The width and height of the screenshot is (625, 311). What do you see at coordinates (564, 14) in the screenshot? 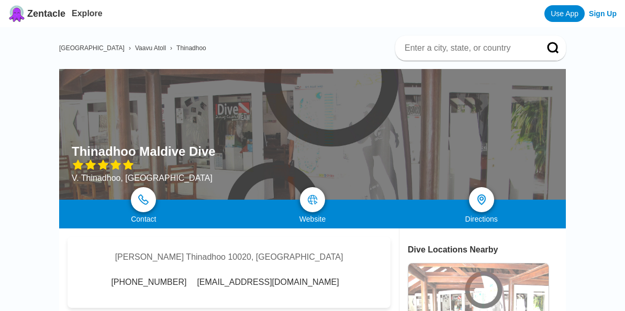
I see `a: Use App` at bounding box center [564, 14].